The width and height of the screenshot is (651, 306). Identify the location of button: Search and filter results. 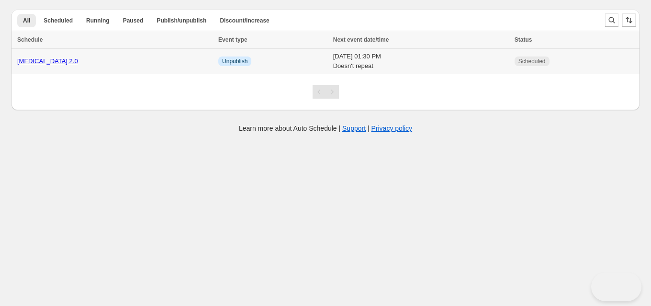
(612, 20).